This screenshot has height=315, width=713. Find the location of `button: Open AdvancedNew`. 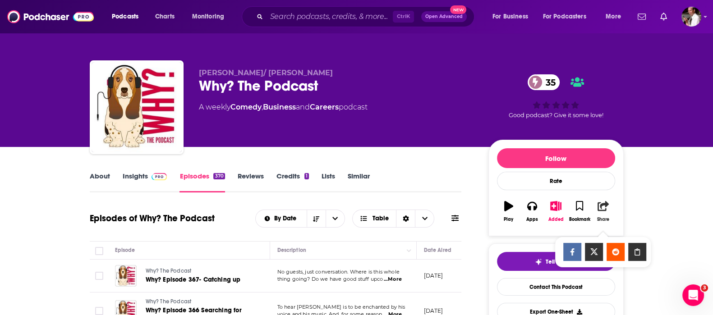

button: Open AdvancedNew is located at coordinates (444, 17).